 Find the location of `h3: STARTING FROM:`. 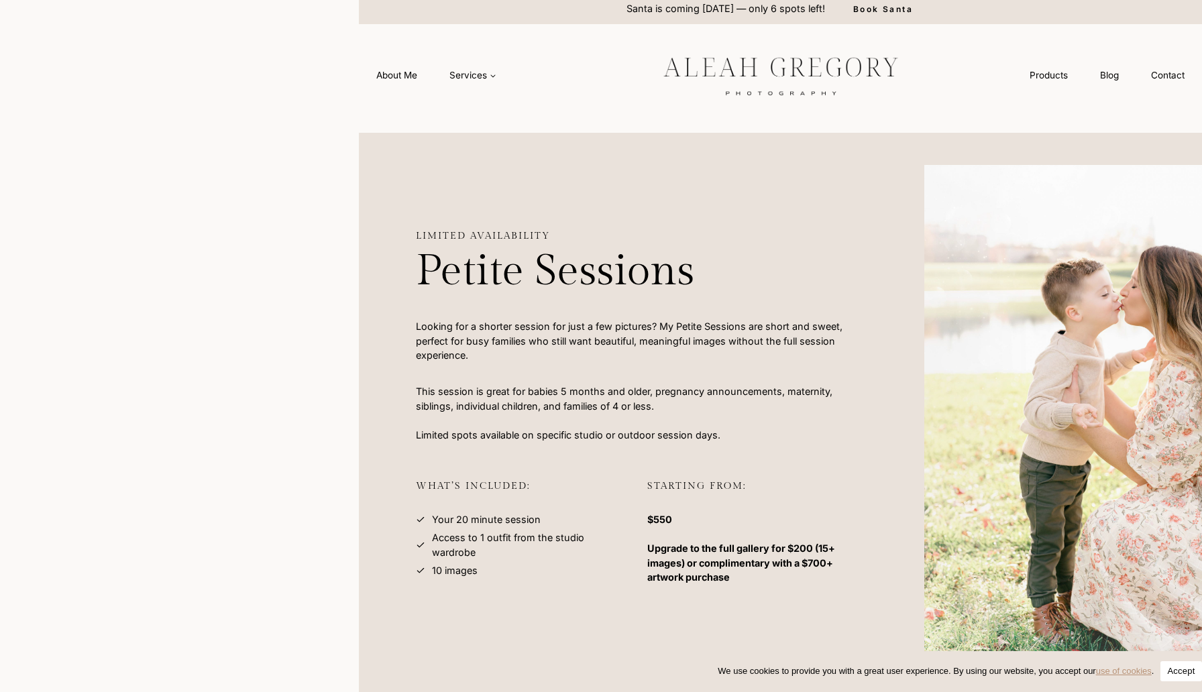

h3: STARTING FROM: is located at coordinates (752, 494).